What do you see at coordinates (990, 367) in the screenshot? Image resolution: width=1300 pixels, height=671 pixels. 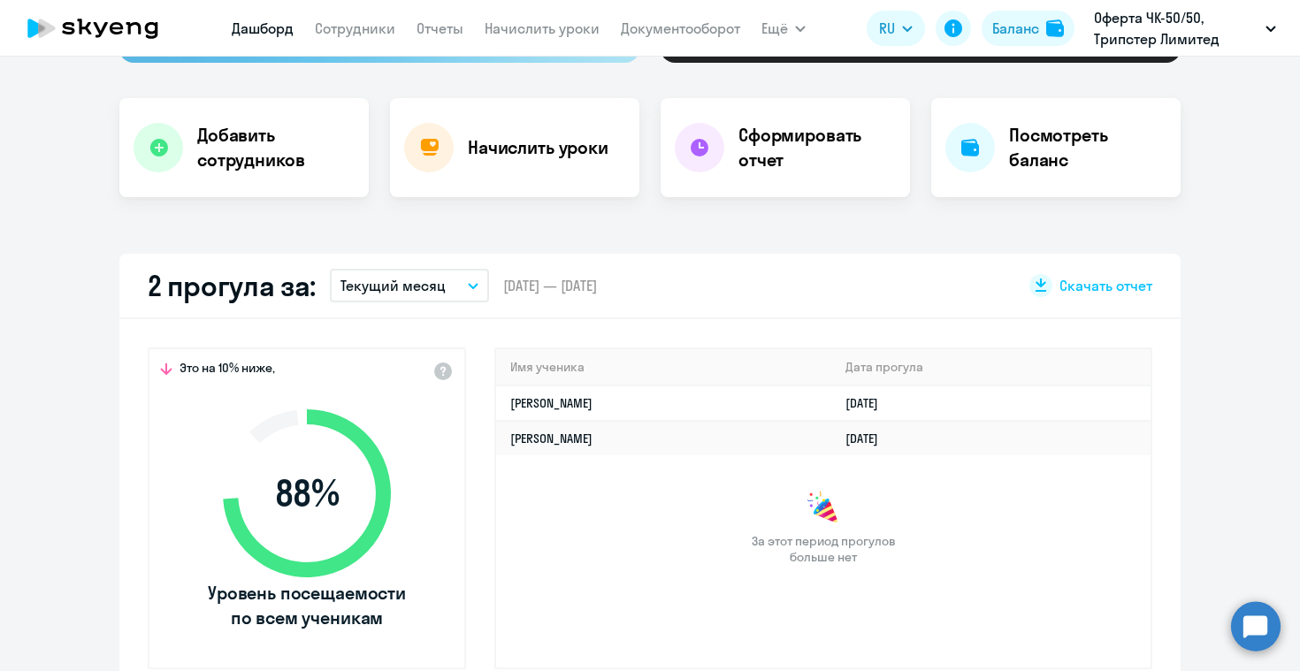 I see `th: Дата прогула` at bounding box center [990, 367].